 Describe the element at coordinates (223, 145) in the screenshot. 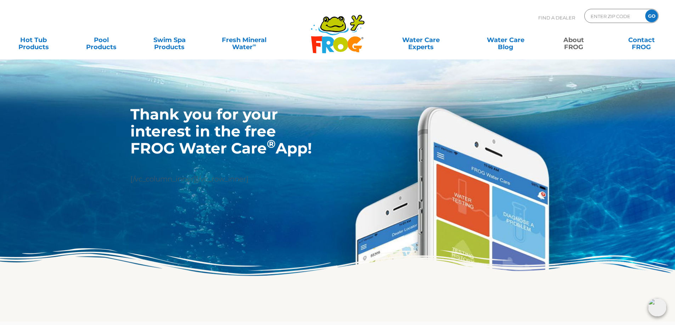

I see `div: [/vc_column_inner][/vc_row_inner]` at that location.